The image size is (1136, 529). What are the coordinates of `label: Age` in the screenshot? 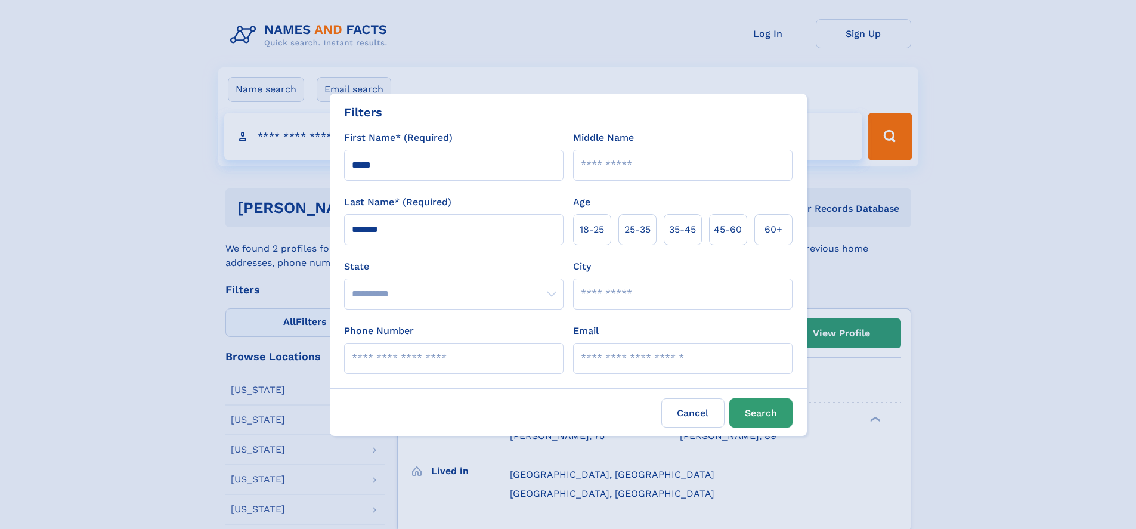 It's located at (581, 202).